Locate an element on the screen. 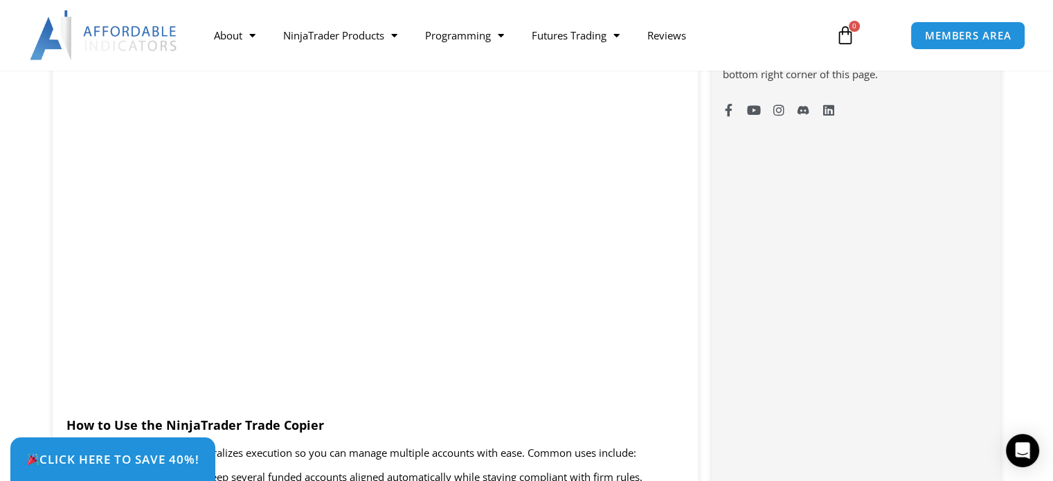 The width and height of the screenshot is (1053, 481). strong: How to Use the NinjaTrader Trade Copier is located at coordinates (195, 425).